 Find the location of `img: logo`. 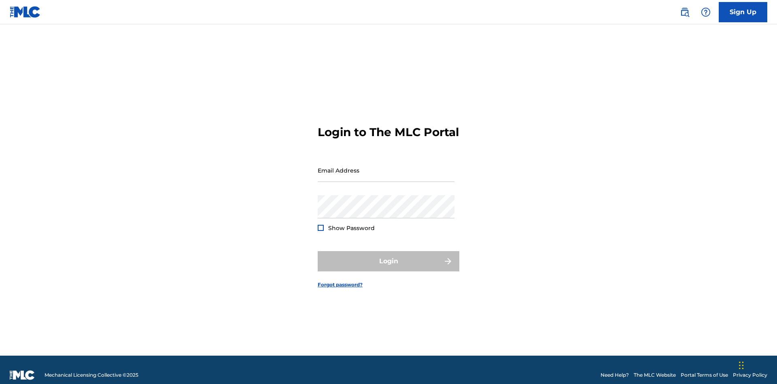

img: logo is located at coordinates (22, 375).